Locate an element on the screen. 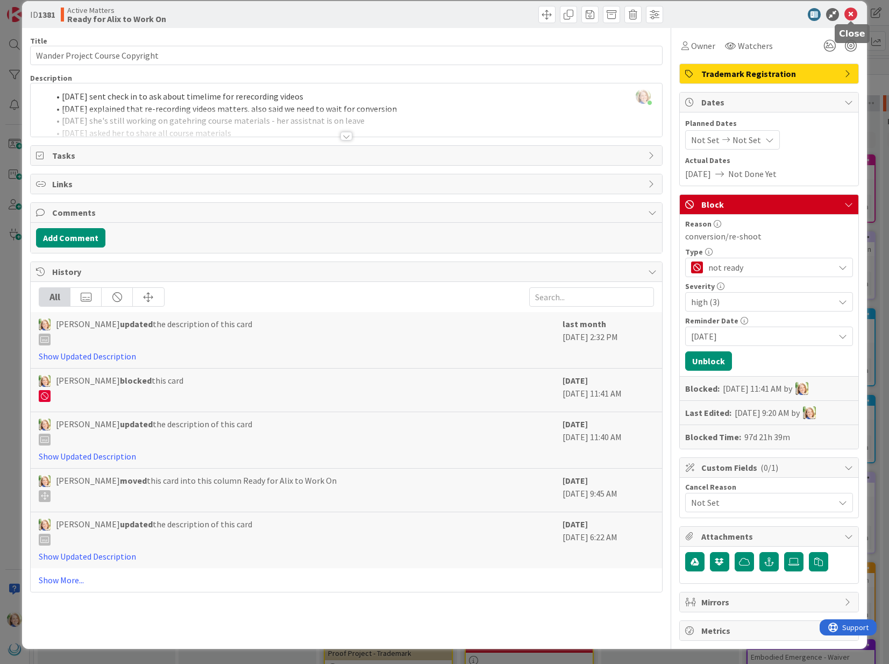 Image resolution: width=889 pixels, height=664 pixels. input: type card name here... is located at coordinates (346, 55).